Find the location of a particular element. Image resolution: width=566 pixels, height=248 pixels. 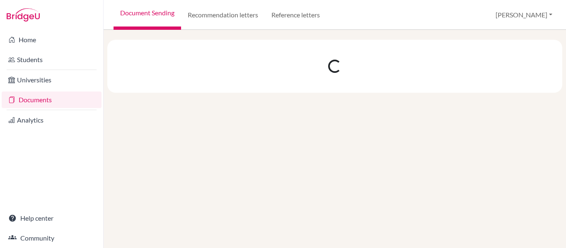

a: Home is located at coordinates (51, 40).